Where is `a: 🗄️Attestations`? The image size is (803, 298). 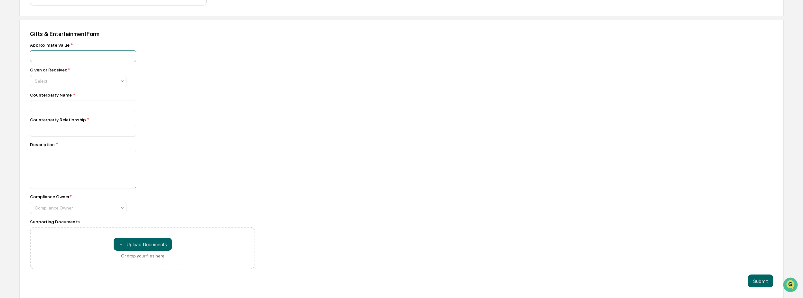 a: 🗄️Attestations is located at coordinates (63, 84).